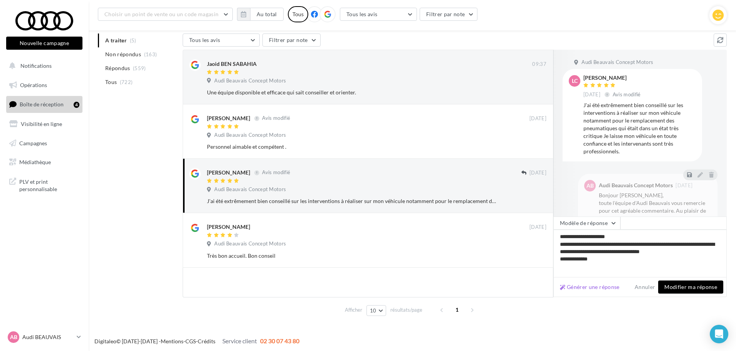 Image resolution: width=736 pixels, height=351 pixels. I want to click on div: 4, so click(76, 105).